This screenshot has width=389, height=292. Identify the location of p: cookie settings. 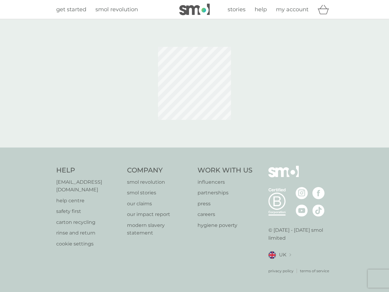
(89, 244).